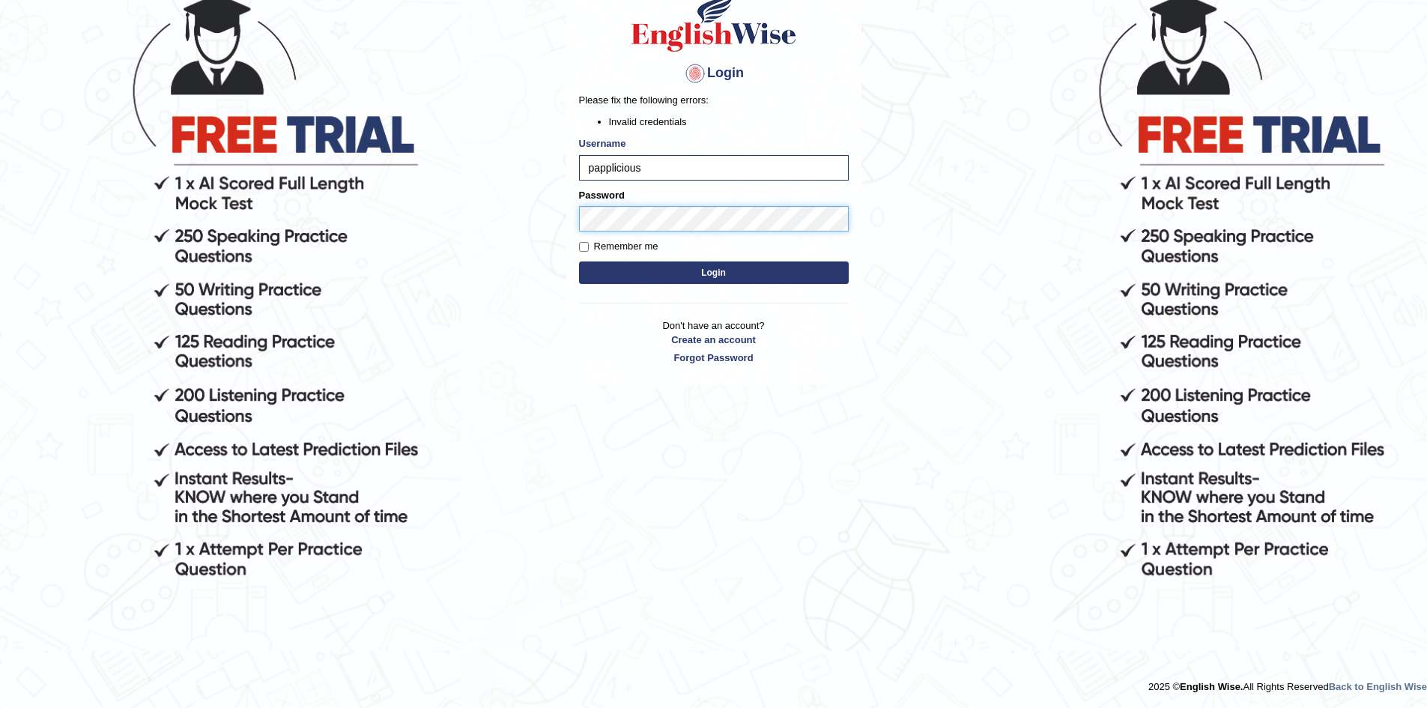 The width and height of the screenshot is (1427, 708). What do you see at coordinates (619, 246) in the screenshot?
I see `label: Remember me` at bounding box center [619, 246].